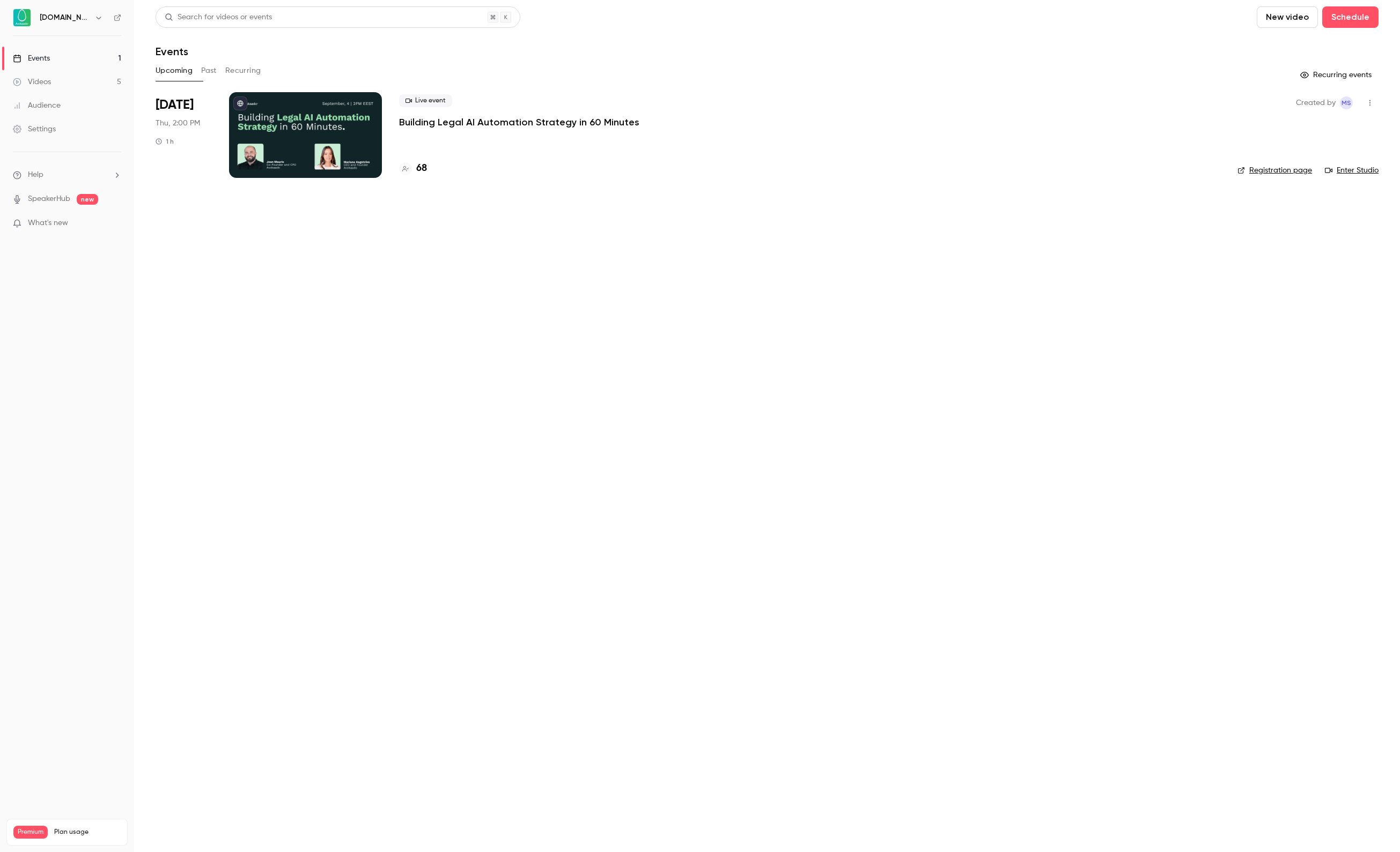  What do you see at coordinates (88, 833) in the screenshot?
I see `span: Plan usage` at bounding box center [88, 833].